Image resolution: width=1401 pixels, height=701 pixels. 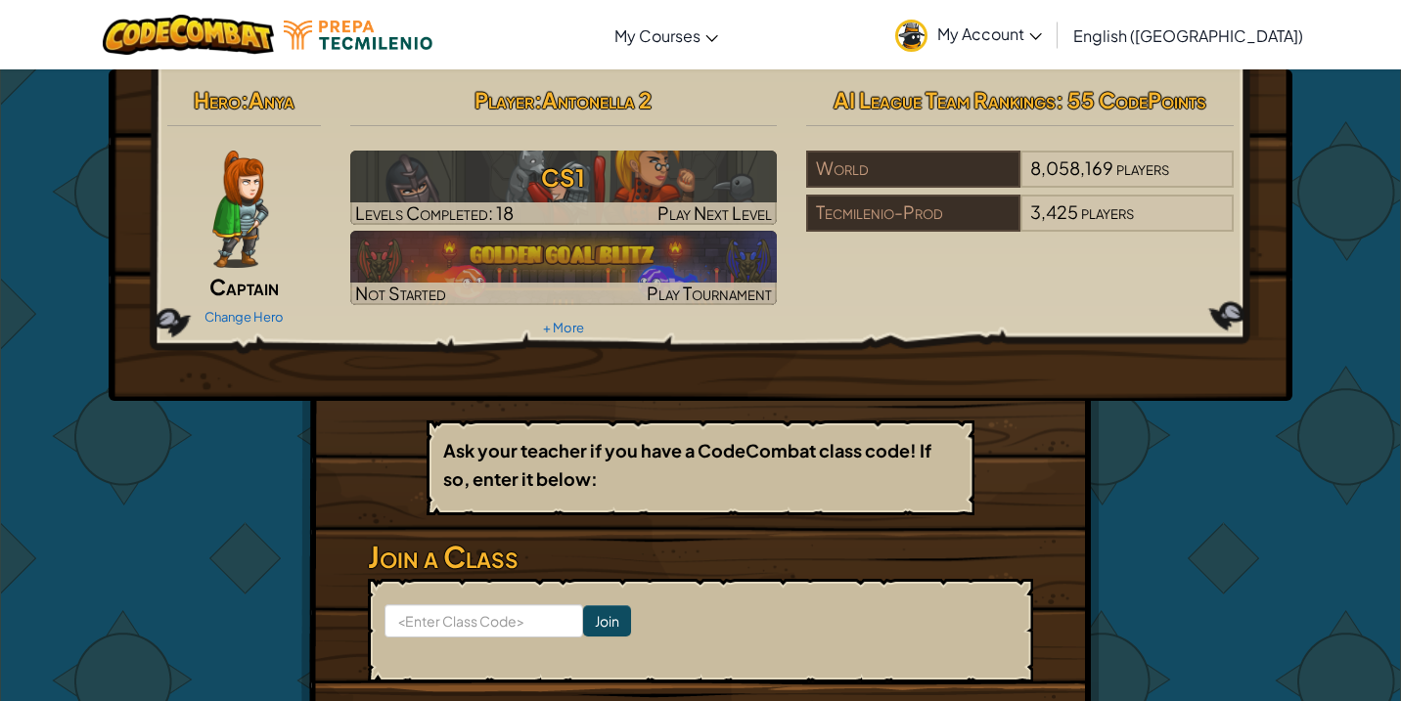 I want to click on a: My Account, so click(x=968, y=34).